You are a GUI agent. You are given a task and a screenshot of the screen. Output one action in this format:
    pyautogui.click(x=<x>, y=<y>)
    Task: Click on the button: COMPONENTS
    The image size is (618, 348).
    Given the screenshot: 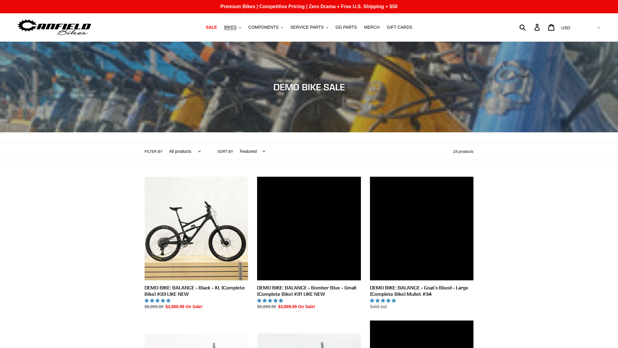 What is the action you would take?
    pyautogui.click(x=265, y=27)
    